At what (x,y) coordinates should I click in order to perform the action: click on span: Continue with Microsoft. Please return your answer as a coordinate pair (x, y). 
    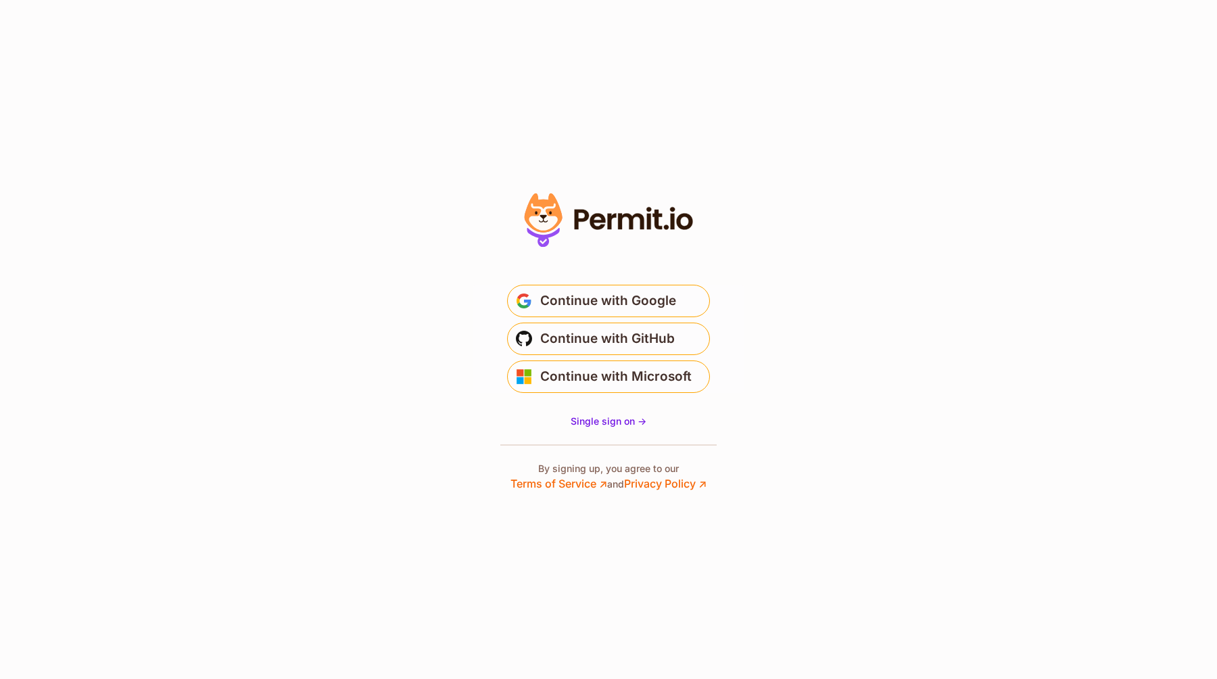
    Looking at the image, I should click on (616, 377).